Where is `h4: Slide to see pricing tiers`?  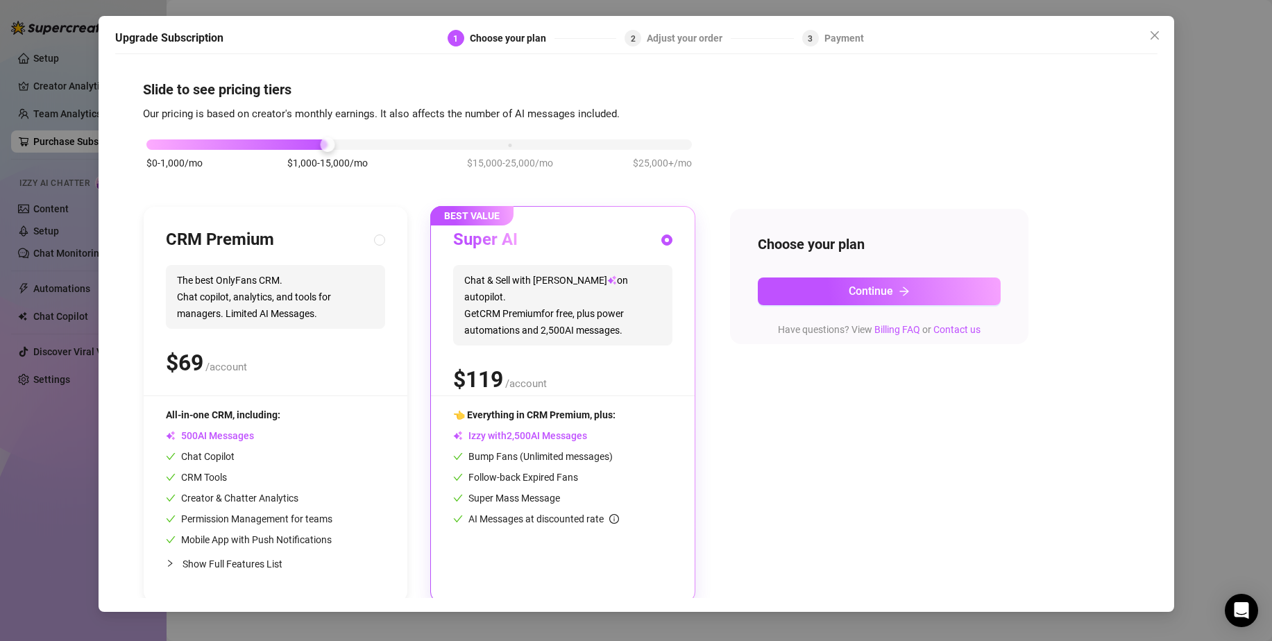 h4: Slide to see pricing tiers is located at coordinates (637, 90).